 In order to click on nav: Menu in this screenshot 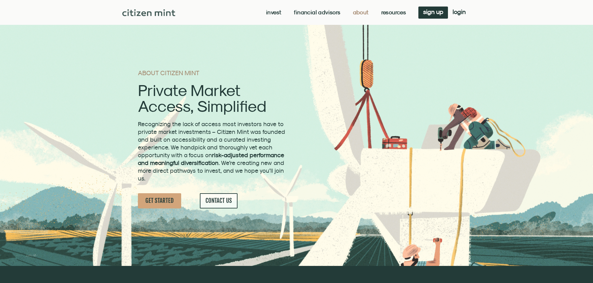, I will do `click(336, 12)`.